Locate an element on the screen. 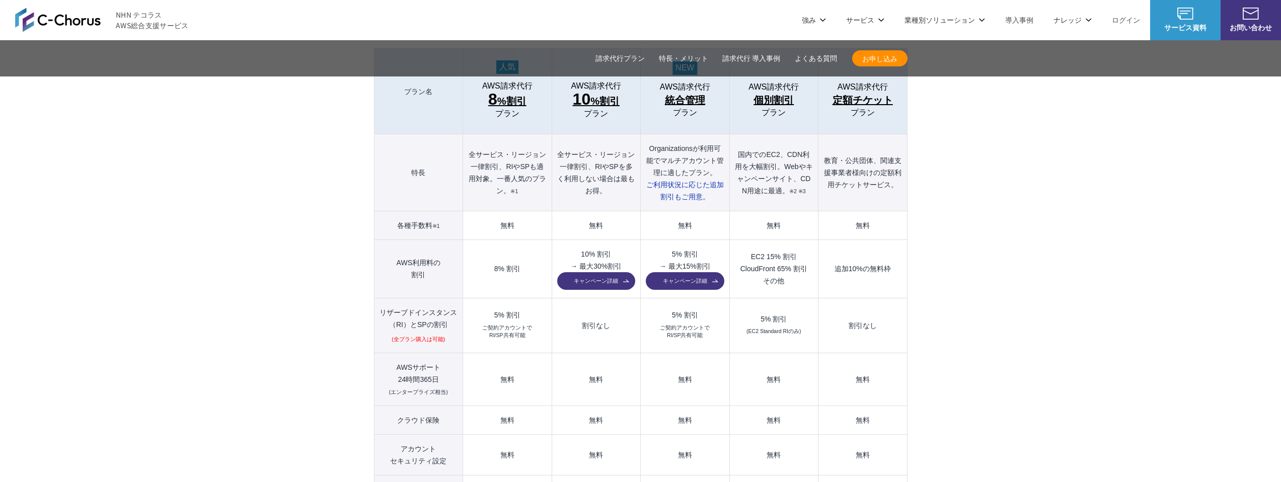 The height and width of the screenshot is (482, 1281). span: NHN テコラス AWS総合支援サービス is located at coordinates (152, 20).